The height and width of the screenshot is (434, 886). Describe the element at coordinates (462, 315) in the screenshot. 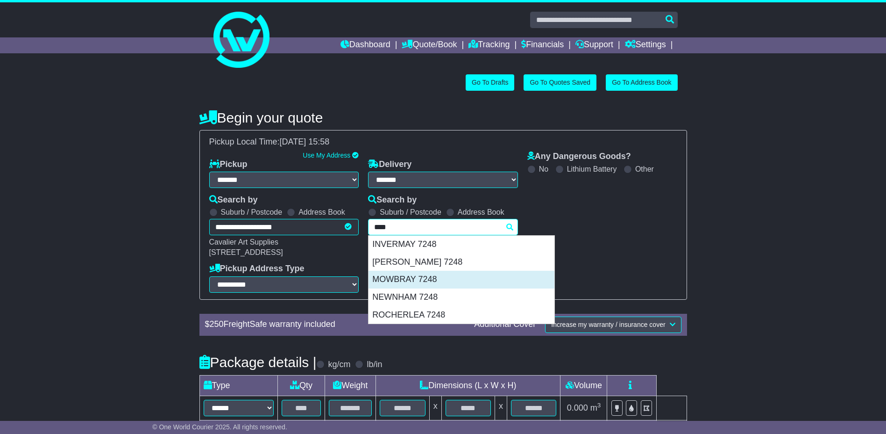

I see `div: ROCHERLEA 7248` at that location.